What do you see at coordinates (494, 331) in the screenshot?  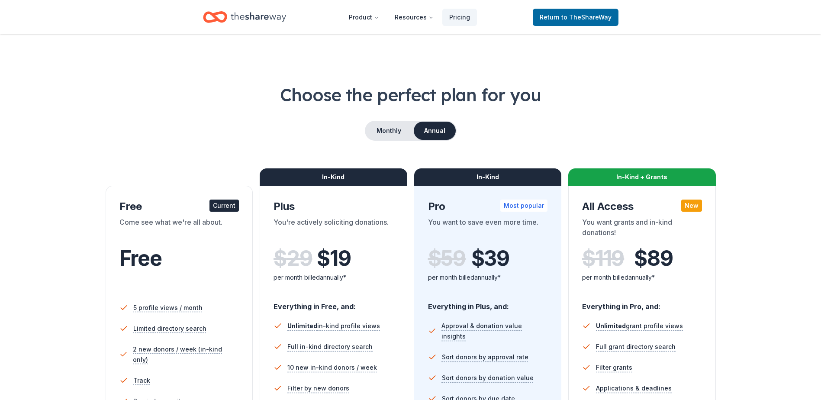 I see `span: Approval & donation value insights` at bounding box center [494, 331].